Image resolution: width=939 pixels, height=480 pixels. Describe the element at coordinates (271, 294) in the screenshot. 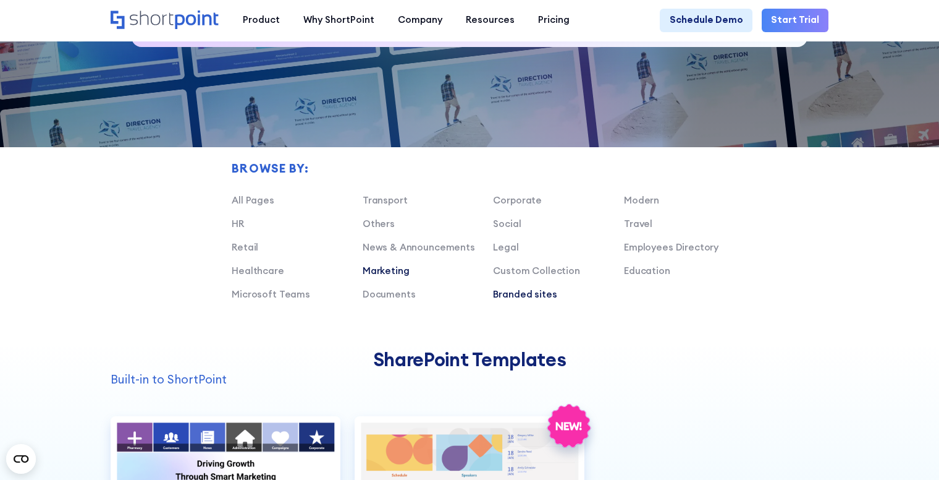

I see `a: Microsoft Teams` at that location.